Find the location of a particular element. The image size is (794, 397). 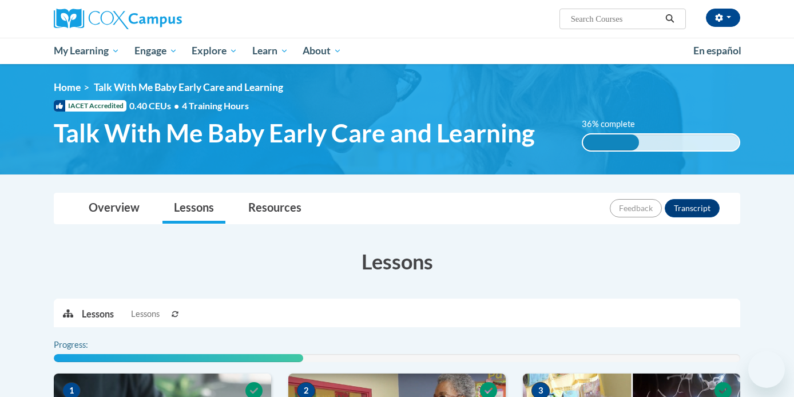

a: Resources is located at coordinates (275, 208).